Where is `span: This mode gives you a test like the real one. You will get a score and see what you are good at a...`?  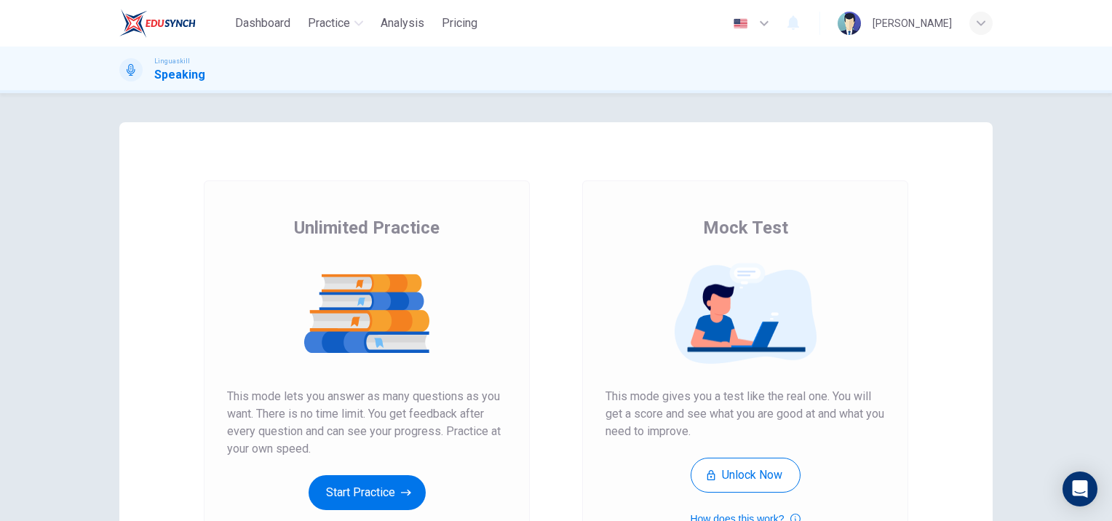 span: This mode gives you a test like the real one. You will get a score and see what you are good at a... is located at coordinates (745, 414).